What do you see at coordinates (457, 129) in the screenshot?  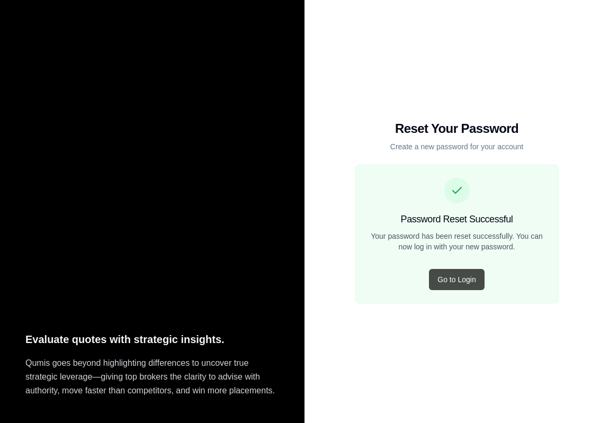 I see `h1: Reset Your Password` at bounding box center [457, 129].